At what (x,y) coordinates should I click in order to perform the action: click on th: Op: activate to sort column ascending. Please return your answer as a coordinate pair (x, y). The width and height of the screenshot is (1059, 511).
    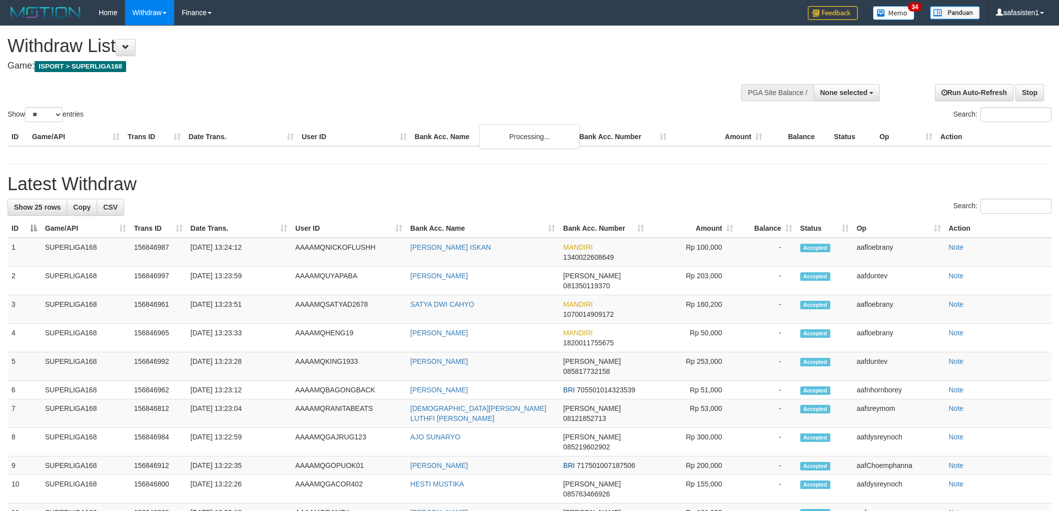
    Looking at the image, I should click on (899, 228).